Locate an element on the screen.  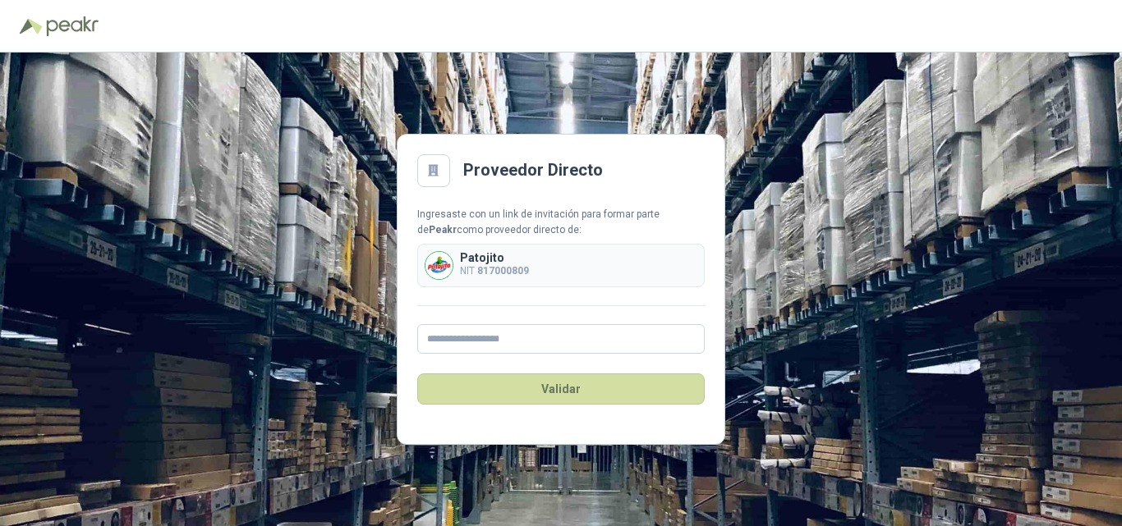
p: Patojito is located at coordinates (494, 258).